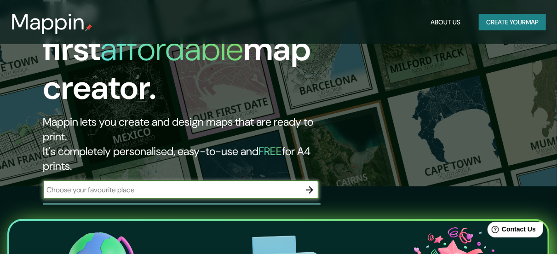 The image size is (557, 254). I want to click on button: About Us, so click(445, 22).